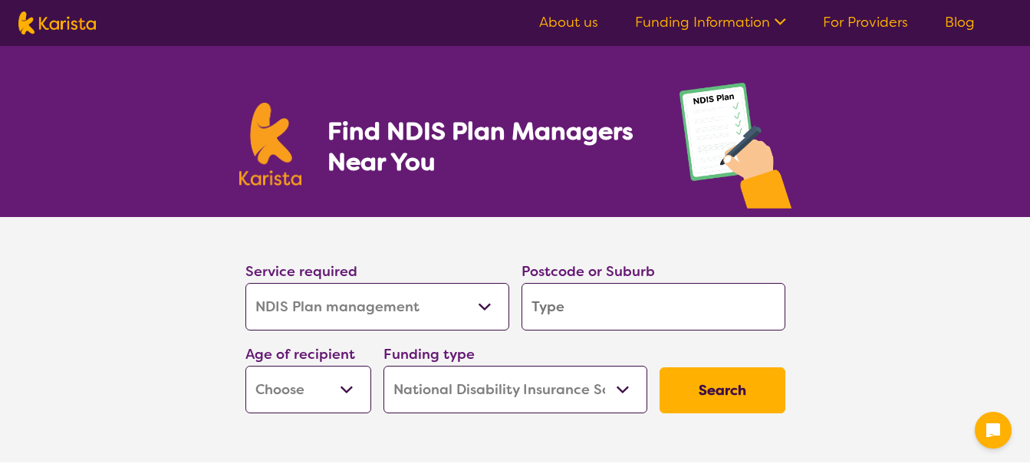 This screenshot has width=1030, height=467. Describe the element at coordinates (736, 150) in the screenshot. I see `img: plan-management` at that location.